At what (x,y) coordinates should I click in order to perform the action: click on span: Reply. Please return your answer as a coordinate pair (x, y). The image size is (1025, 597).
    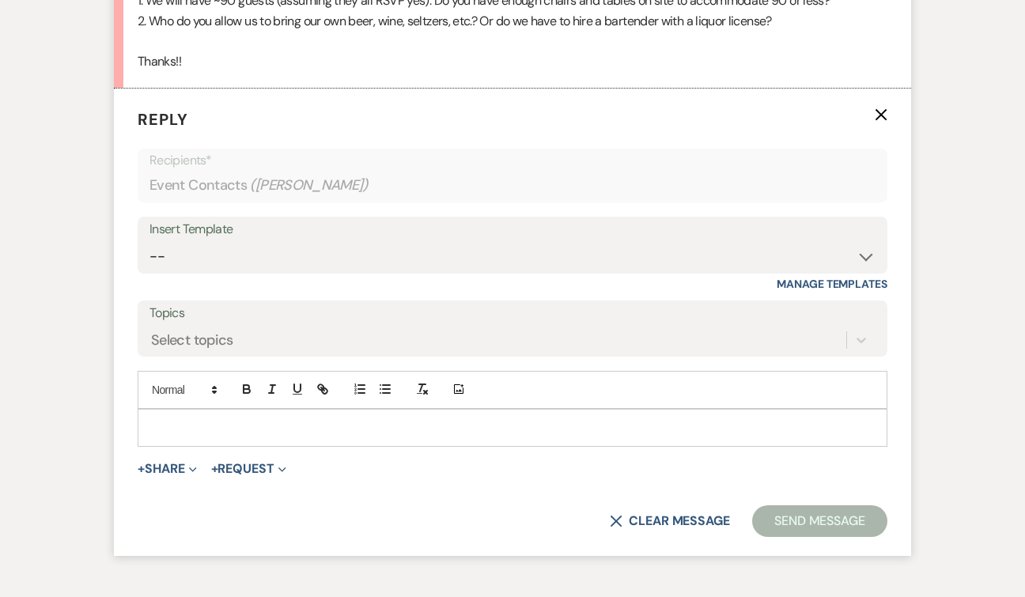
    Looking at the image, I should click on (163, 119).